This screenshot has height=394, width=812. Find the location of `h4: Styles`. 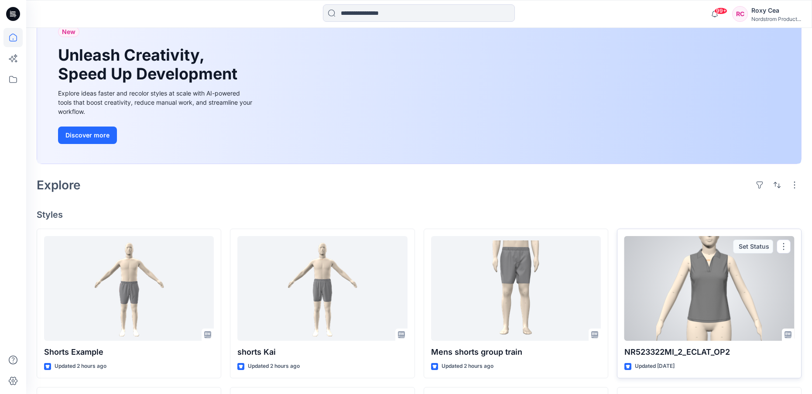

h4: Styles is located at coordinates (419, 215).